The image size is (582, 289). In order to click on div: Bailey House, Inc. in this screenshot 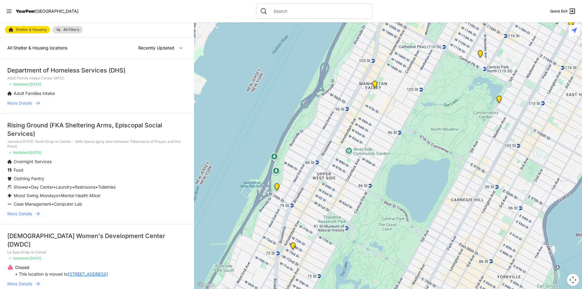, I will do `click(571, 25)`.